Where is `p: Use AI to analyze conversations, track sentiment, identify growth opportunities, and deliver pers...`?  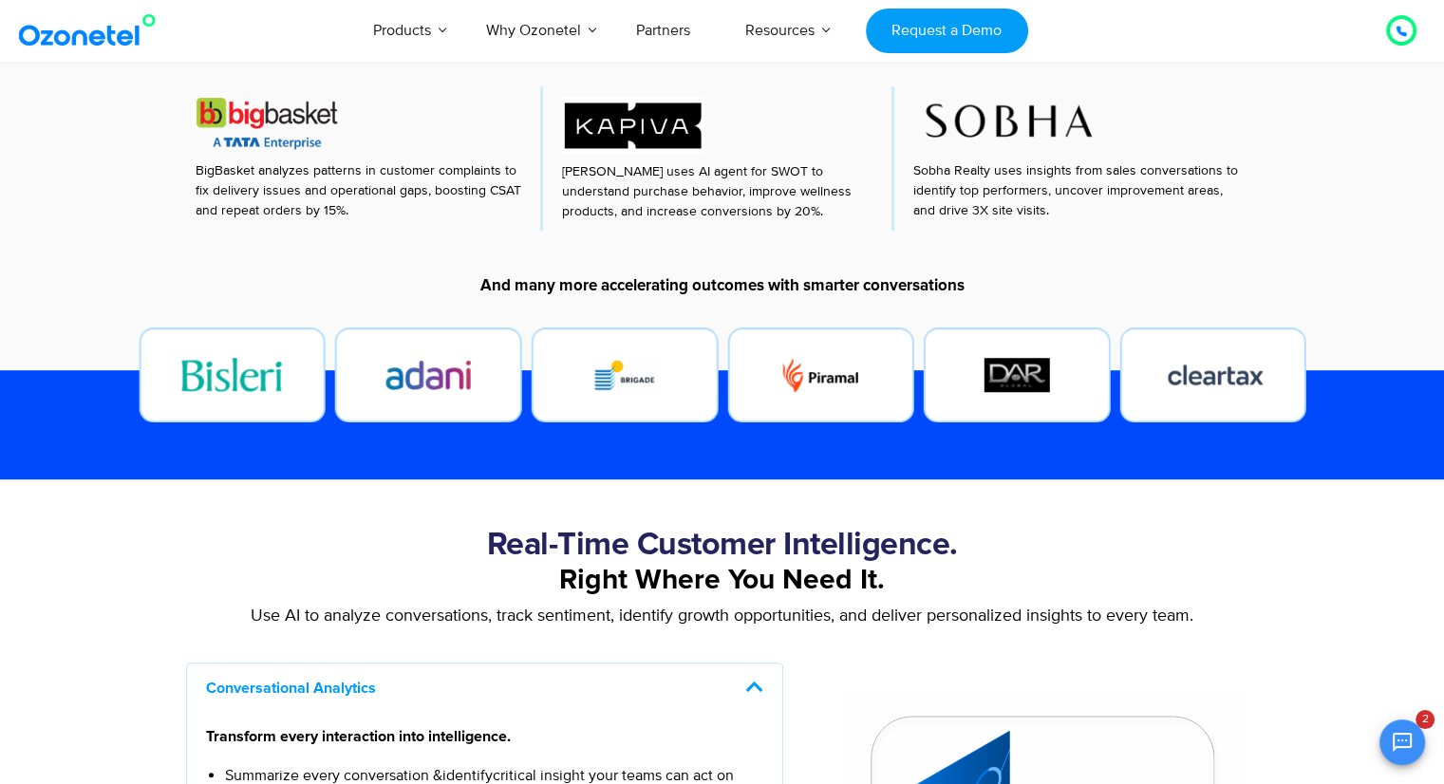 p: Use AI to analyze conversations, track sentiment, identify growth opportunities, and deliver pers... is located at coordinates (723, 616).